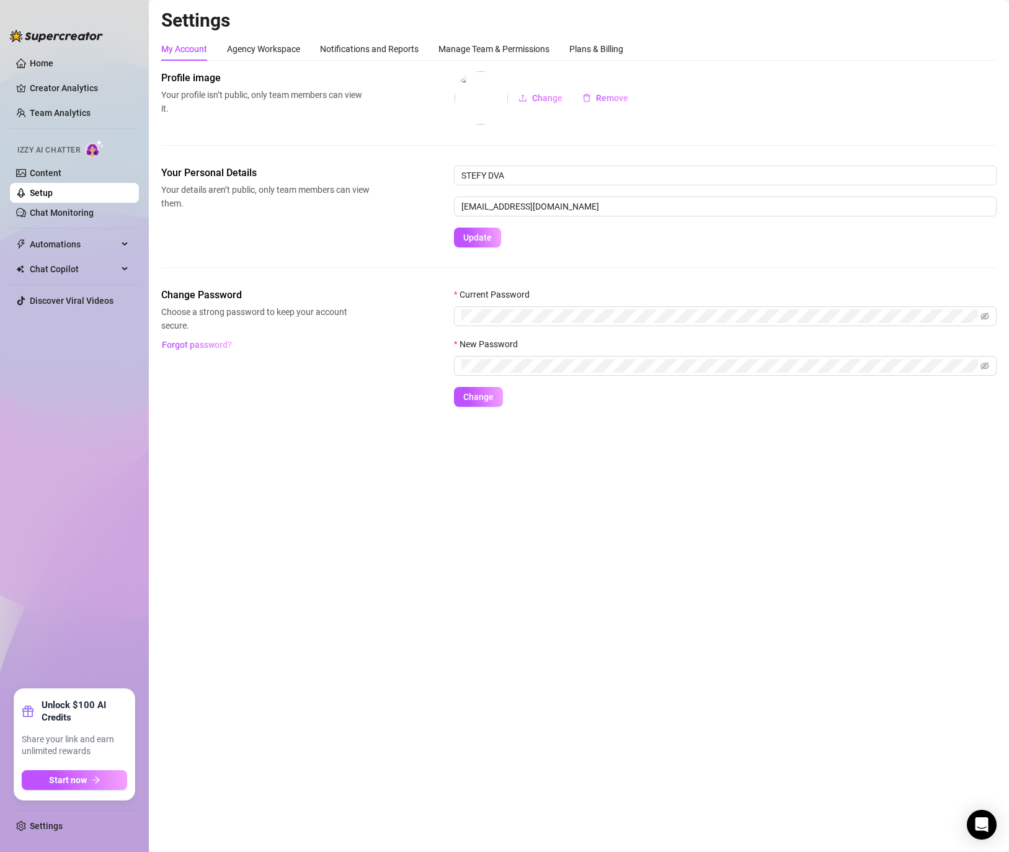 The image size is (1009, 852). Describe the element at coordinates (578, 20) in the screenshot. I see `h2: Settings` at that location.